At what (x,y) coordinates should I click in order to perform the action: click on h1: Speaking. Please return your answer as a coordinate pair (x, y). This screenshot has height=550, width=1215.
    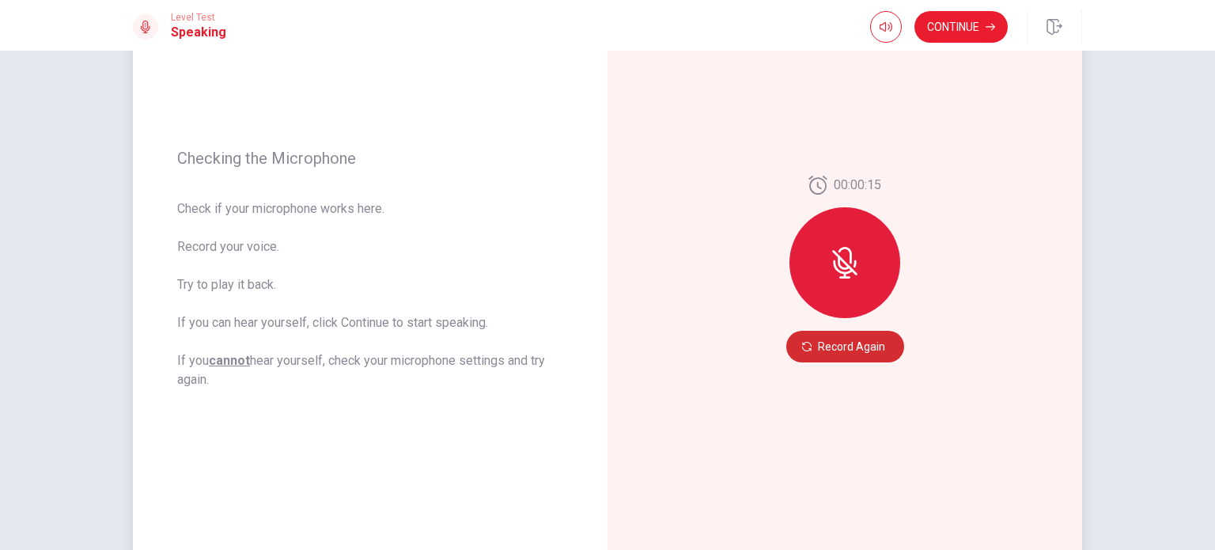
    Looking at the image, I should click on (199, 32).